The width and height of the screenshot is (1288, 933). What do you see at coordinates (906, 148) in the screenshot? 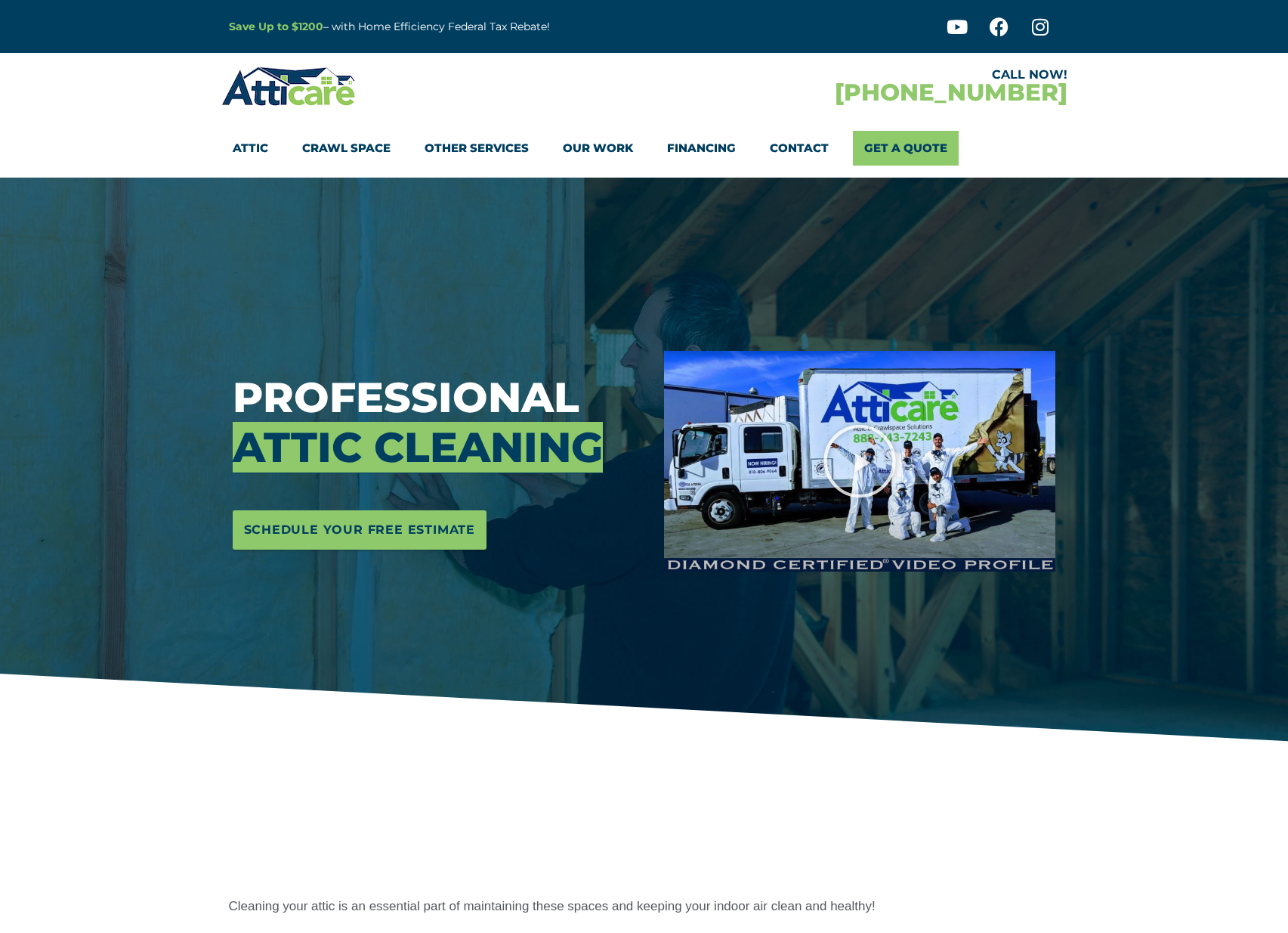
I see `a: Get A Quote` at bounding box center [906, 148].